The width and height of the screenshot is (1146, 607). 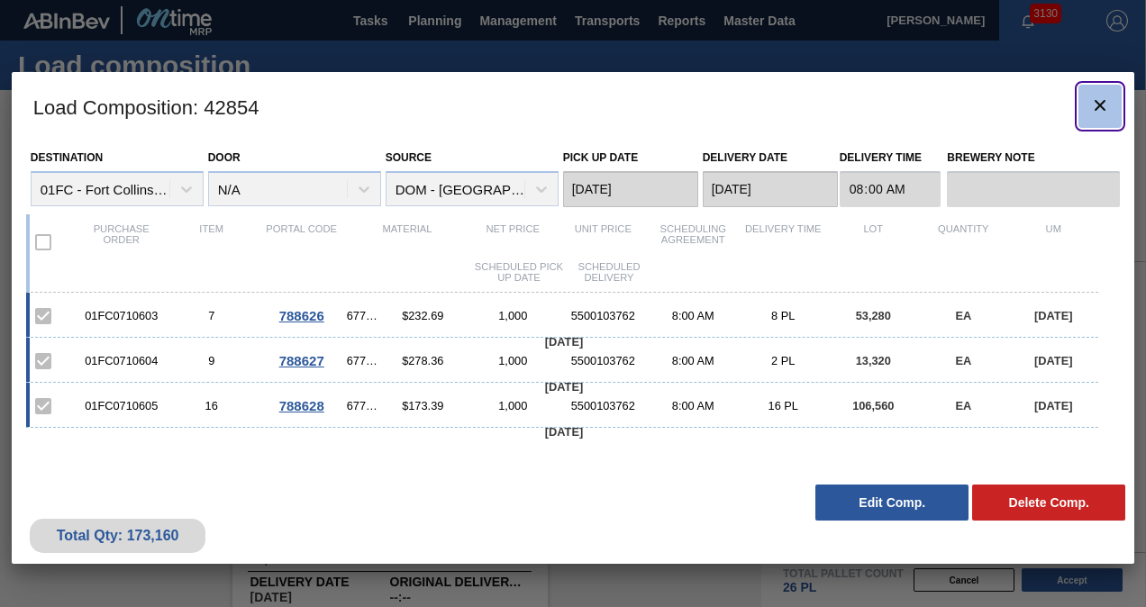 What do you see at coordinates (362, 360) in the screenshot?
I see `span: 677372 - CARR CAN PB0 12OZ PABST NA CAN PK 12/12` at bounding box center [362, 360].